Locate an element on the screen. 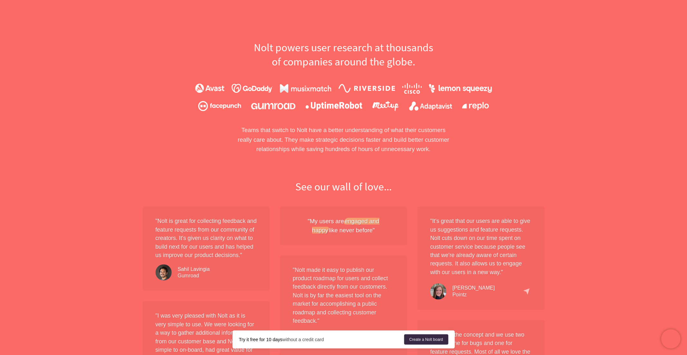 This screenshot has width=687, height=355. em: engaged and happy is located at coordinates (346, 225).